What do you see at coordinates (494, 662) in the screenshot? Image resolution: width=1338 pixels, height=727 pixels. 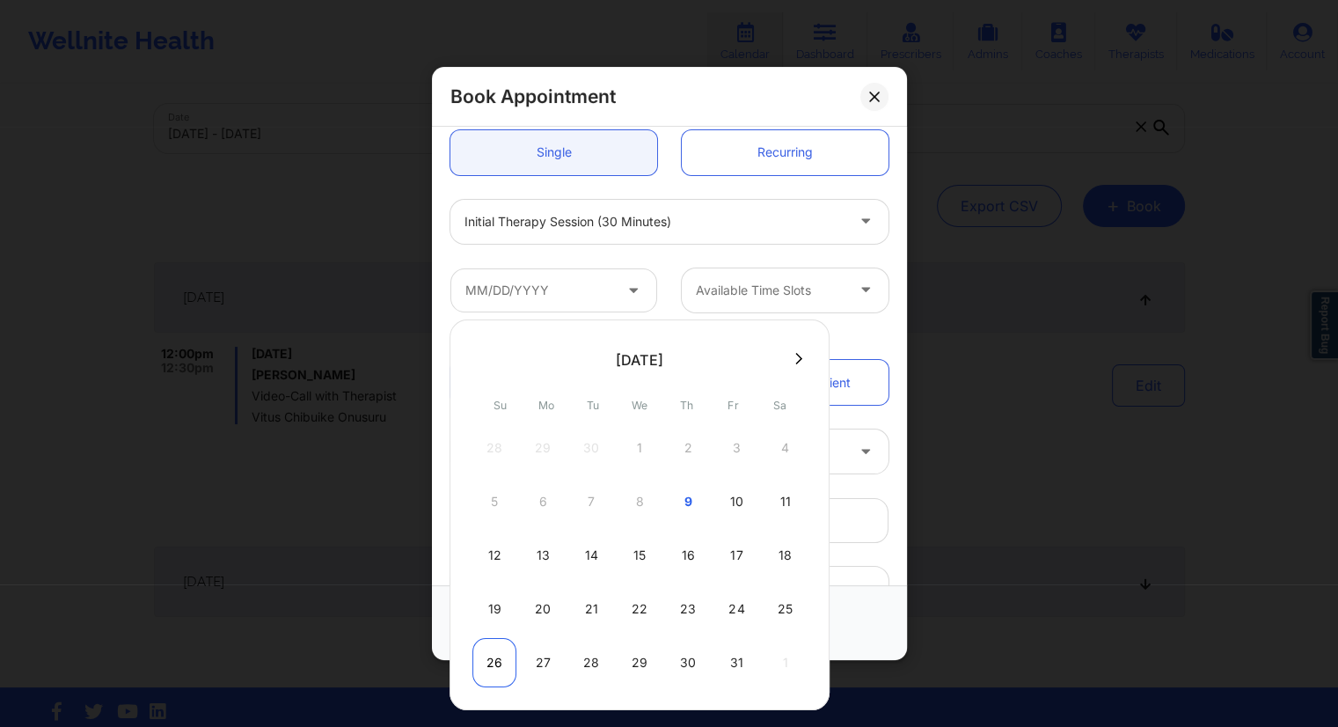 I see `div: Sun Oct 26 2025` at bounding box center [494, 662].